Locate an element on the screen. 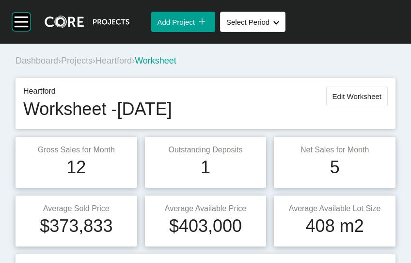  p: Heartford is located at coordinates (98, 91).